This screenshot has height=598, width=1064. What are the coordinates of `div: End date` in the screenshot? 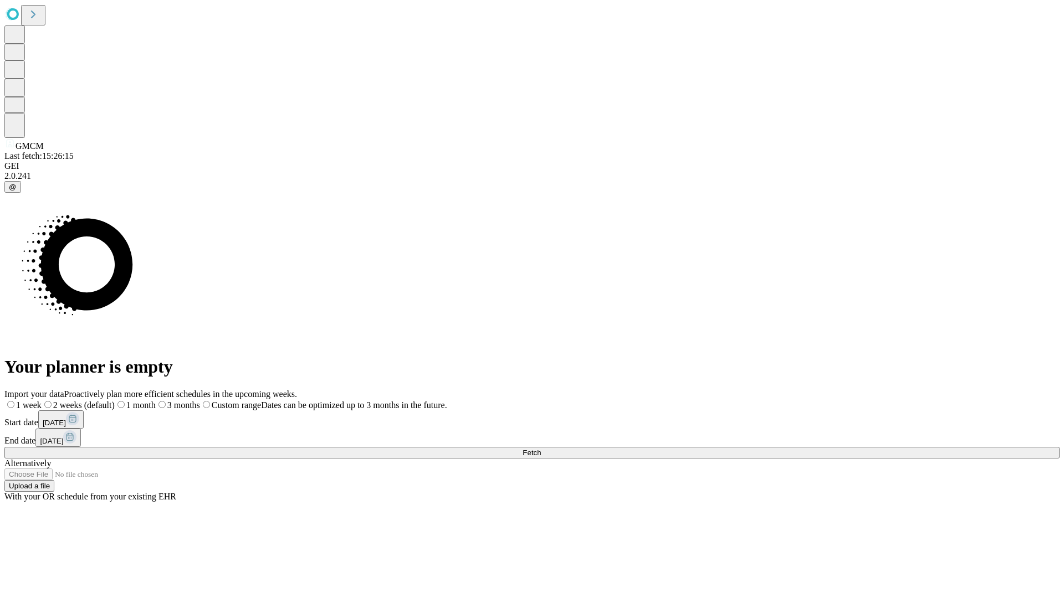 It's located at (532, 438).